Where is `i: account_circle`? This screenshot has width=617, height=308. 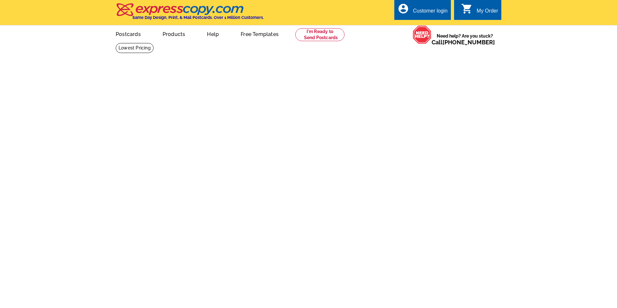 i: account_circle is located at coordinates (404, 9).